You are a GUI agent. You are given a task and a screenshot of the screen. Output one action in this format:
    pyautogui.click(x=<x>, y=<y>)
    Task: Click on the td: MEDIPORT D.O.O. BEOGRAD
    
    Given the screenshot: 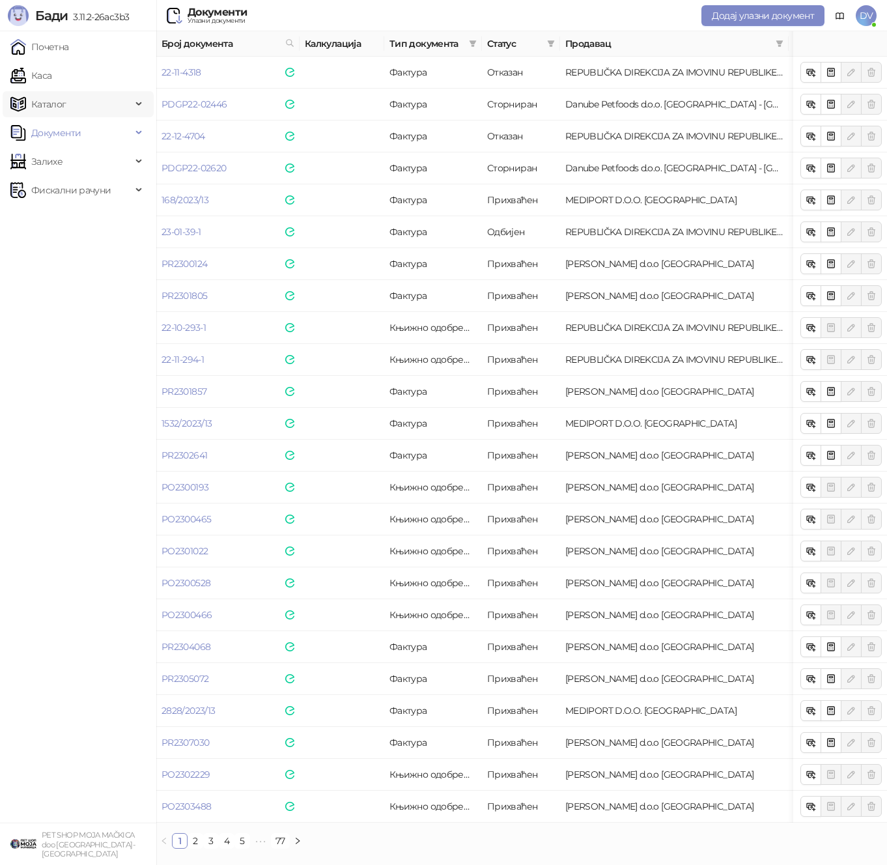 What is the action you would take?
    pyautogui.click(x=674, y=200)
    